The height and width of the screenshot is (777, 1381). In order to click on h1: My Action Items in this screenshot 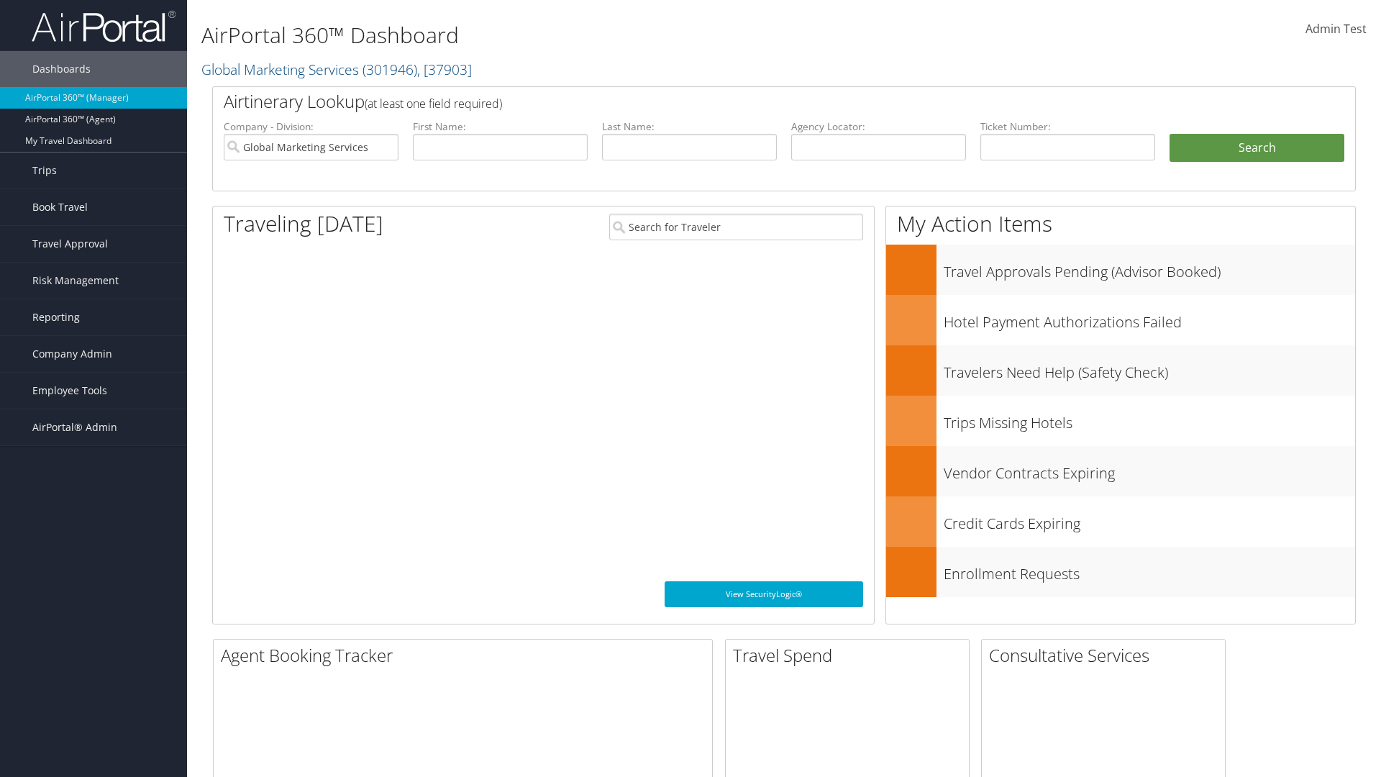, I will do `click(1121, 224)`.